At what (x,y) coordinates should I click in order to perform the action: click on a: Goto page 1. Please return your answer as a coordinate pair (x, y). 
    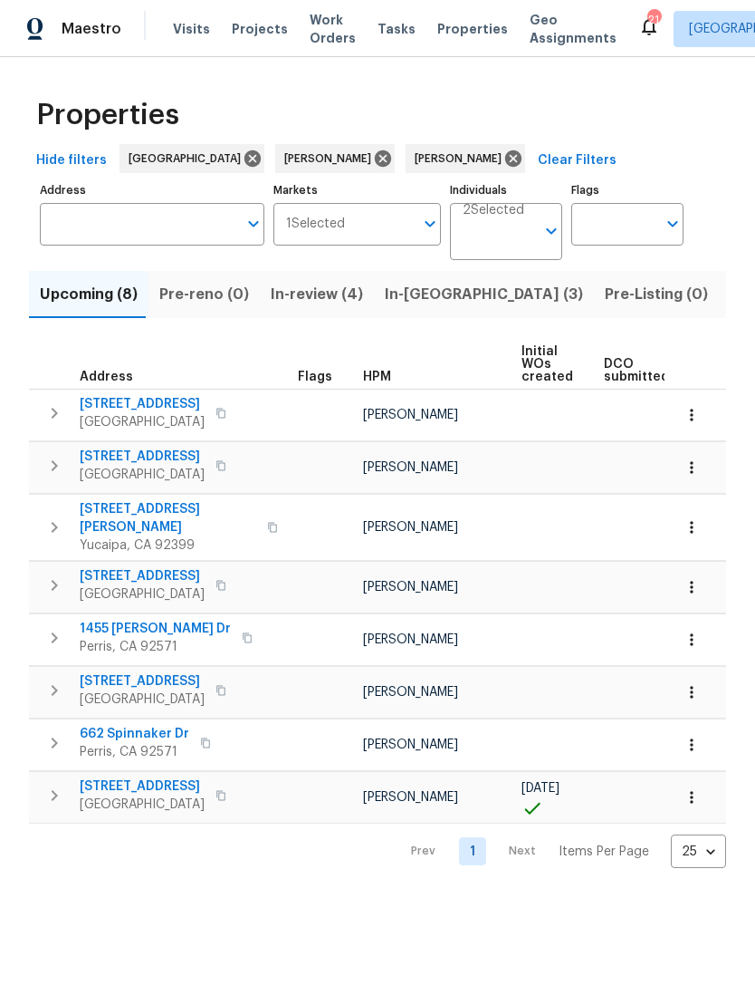
    Looking at the image, I should click on (473, 851).